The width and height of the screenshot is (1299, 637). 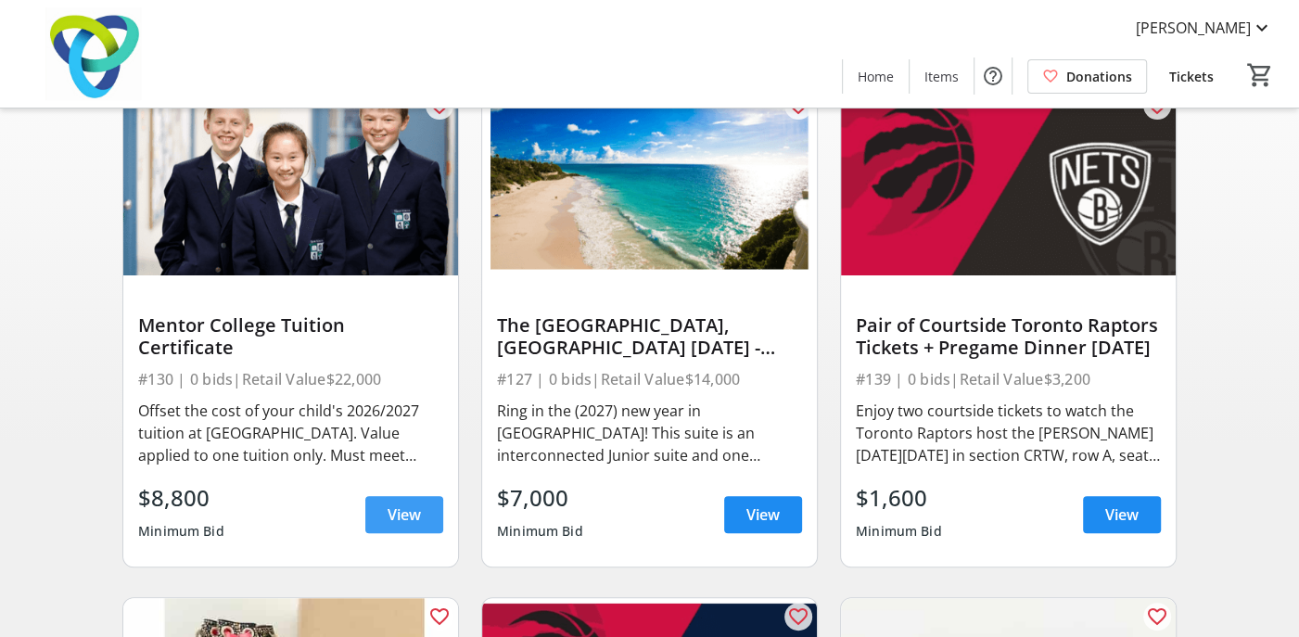 What do you see at coordinates (649, 379) in the screenshot?
I see `div: #127 | 0 bids | Retail Value $14,000` at bounding box center [649, 379].